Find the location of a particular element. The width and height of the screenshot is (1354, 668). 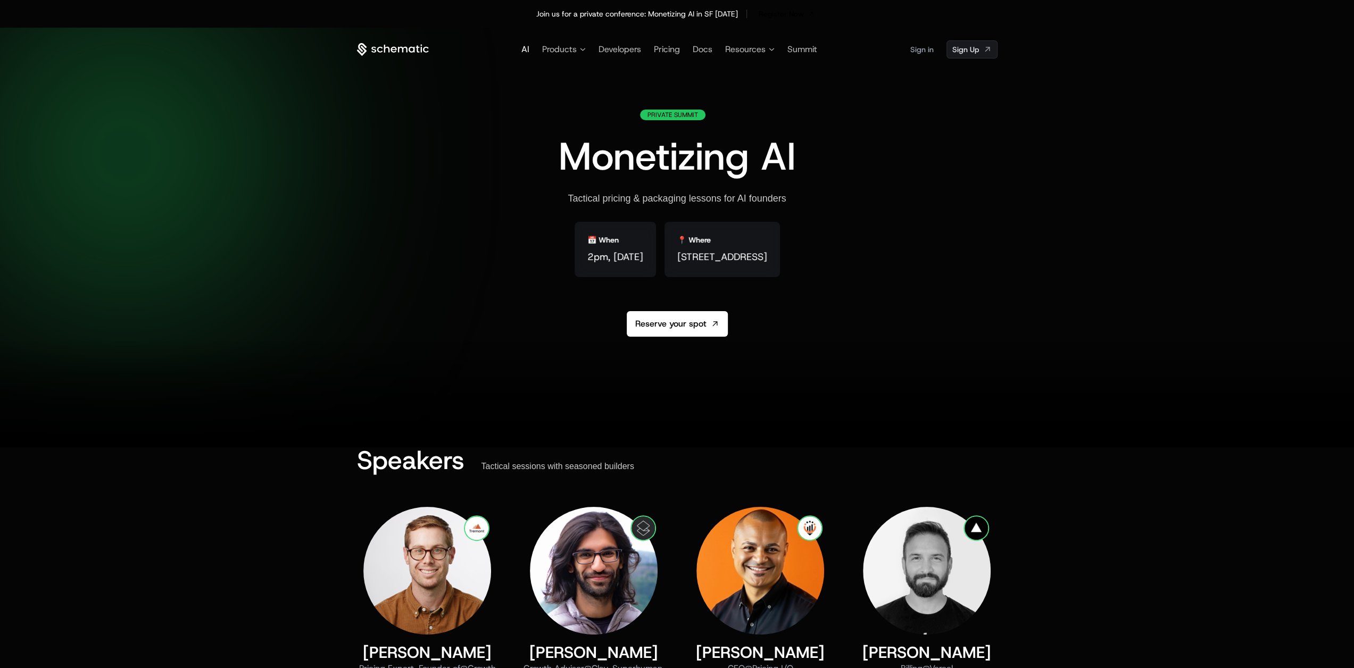

img: Vercel is located at coordinates (976, 528).